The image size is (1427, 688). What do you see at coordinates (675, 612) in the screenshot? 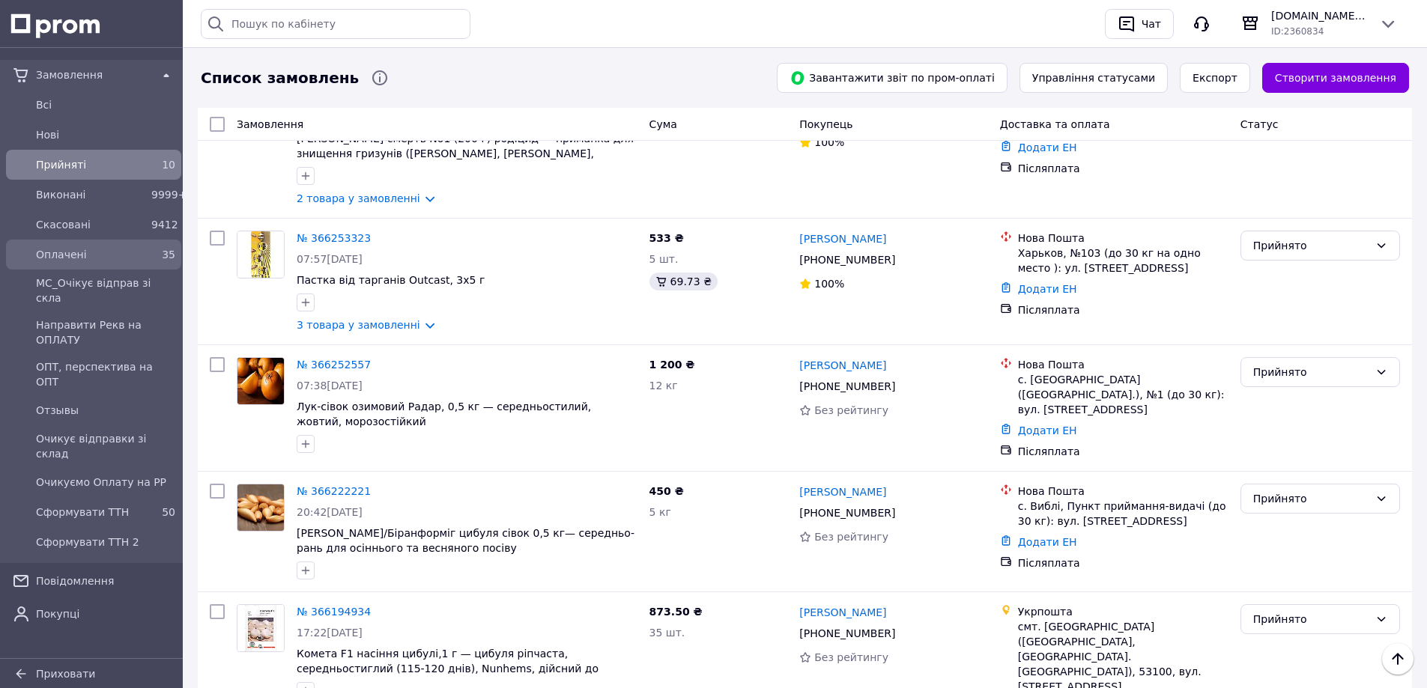
I see `span: 873.50 ₴` at bounding box center [675, 612].